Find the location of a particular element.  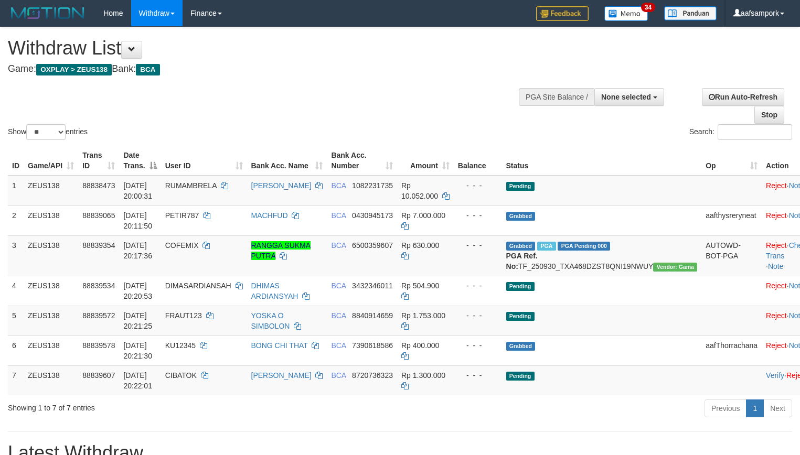

label: Show entries is located at coordinates (48, 132).